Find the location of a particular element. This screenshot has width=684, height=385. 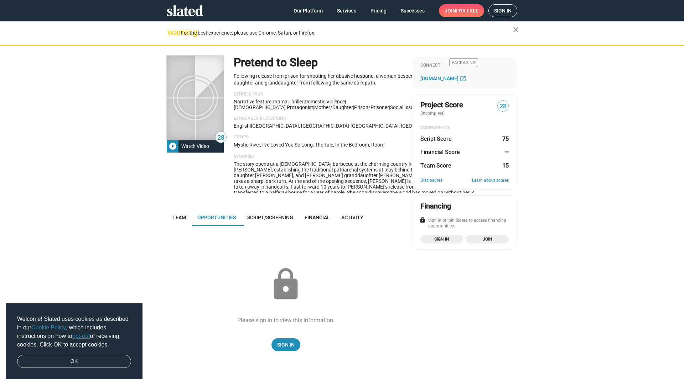

span: Packaging is located at coordinates (463, 63).